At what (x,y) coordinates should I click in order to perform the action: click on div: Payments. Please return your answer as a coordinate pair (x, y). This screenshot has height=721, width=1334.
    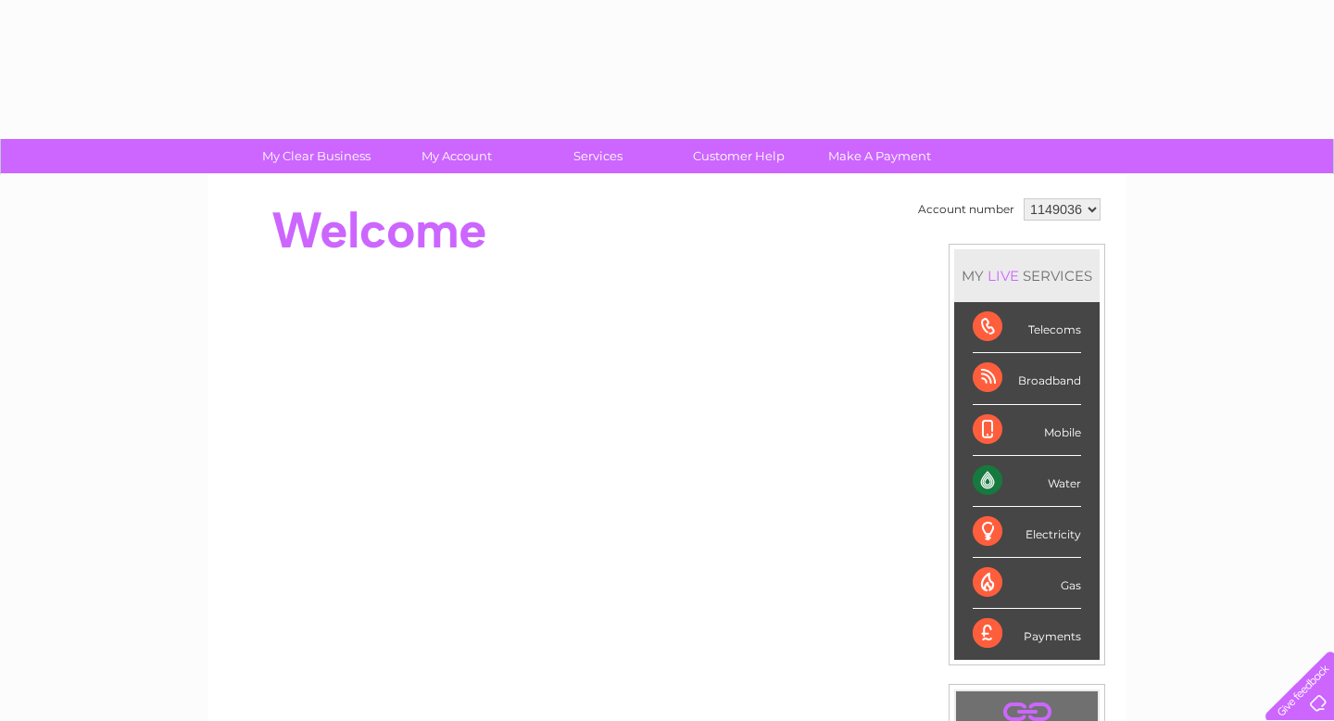
    Looking at the image, I should click on (1026, 634).